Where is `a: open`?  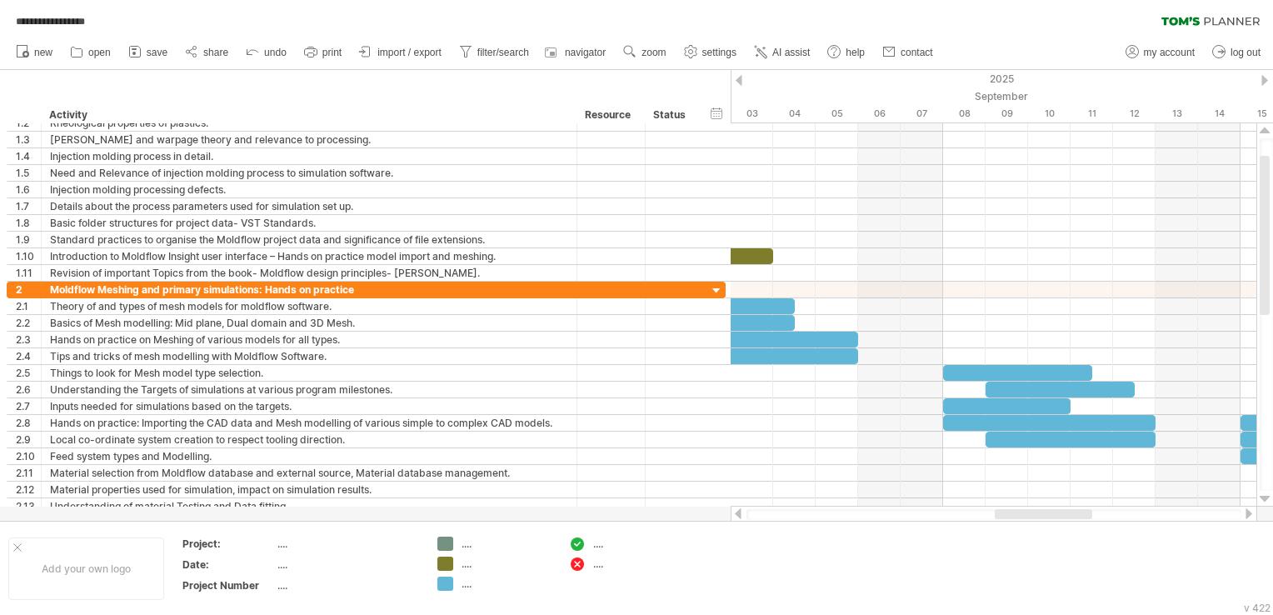 a: open is located at coordinates (91, 52).